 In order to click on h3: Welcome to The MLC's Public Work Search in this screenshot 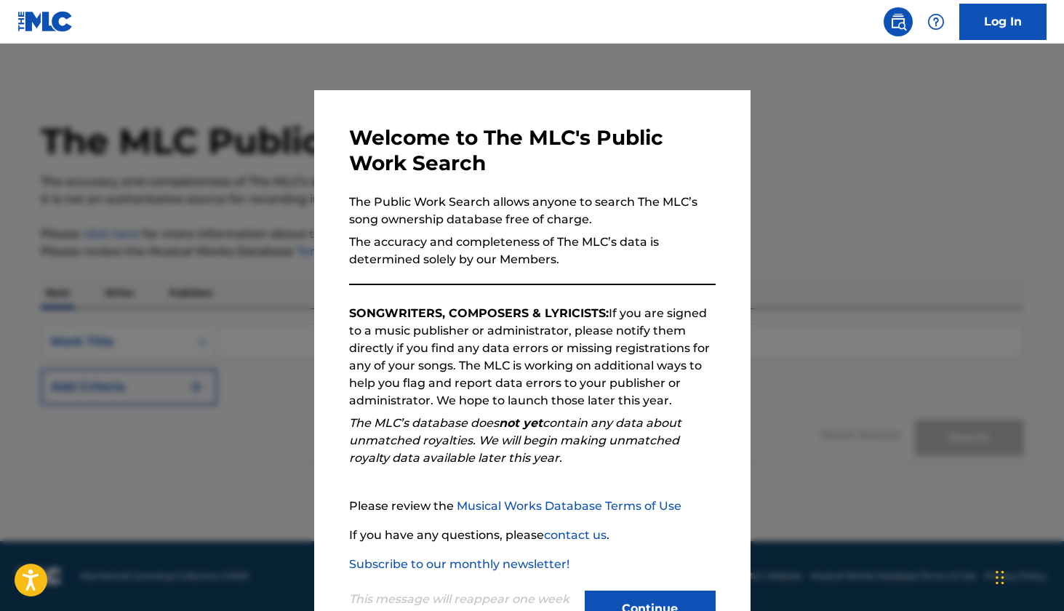, I will do `click(533, 151)`.